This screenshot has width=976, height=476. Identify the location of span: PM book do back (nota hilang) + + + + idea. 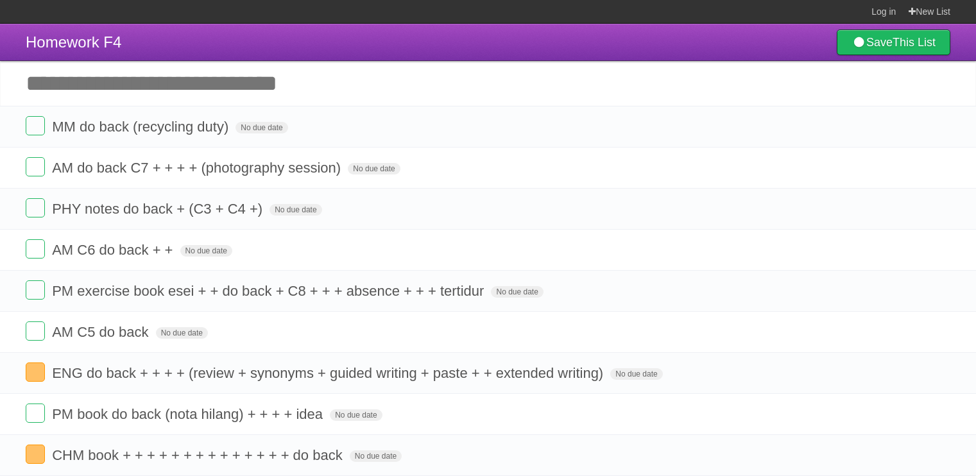
(189, 414).